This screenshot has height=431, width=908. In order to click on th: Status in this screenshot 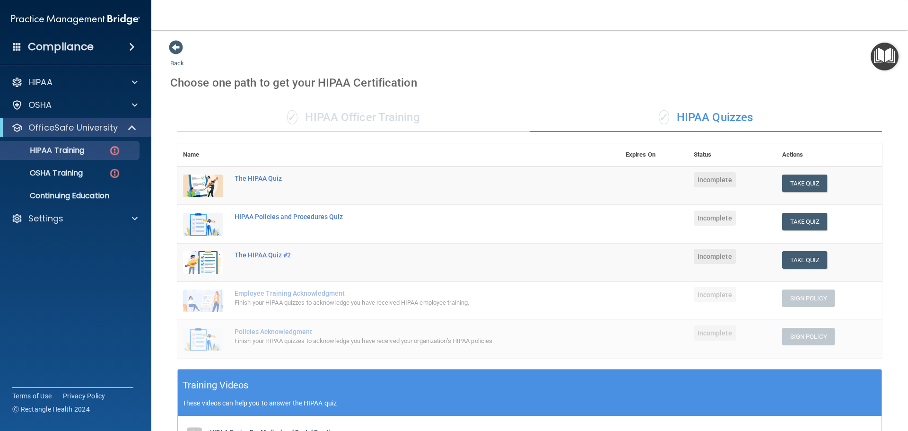, I will do `click(732, 155)`.